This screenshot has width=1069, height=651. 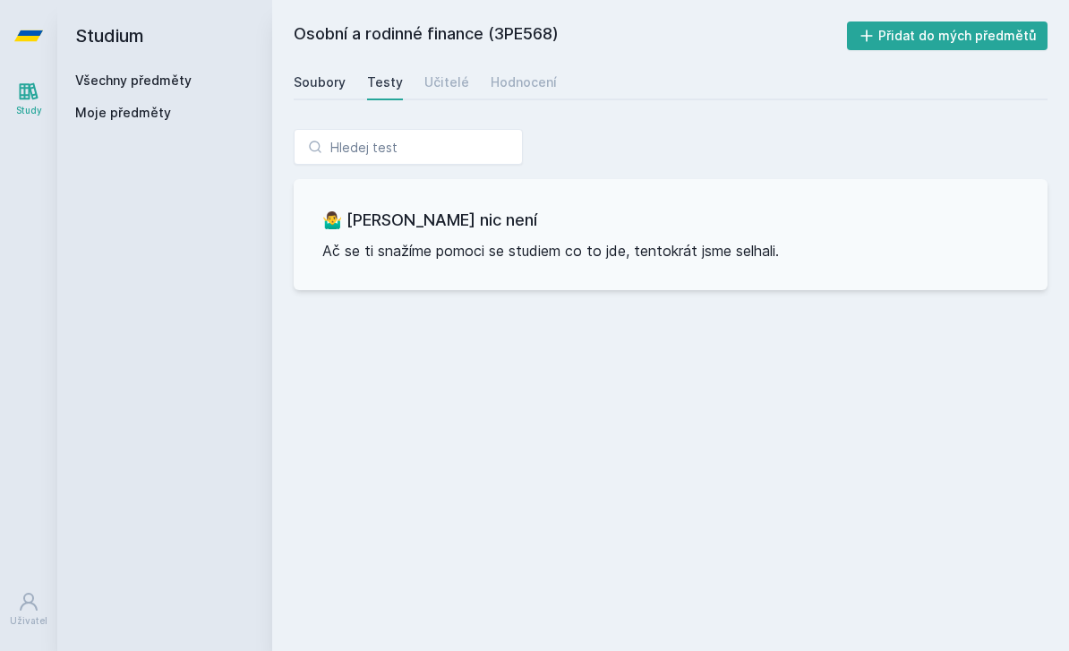 I want to click on div: Study, so click(x=29, y=110).